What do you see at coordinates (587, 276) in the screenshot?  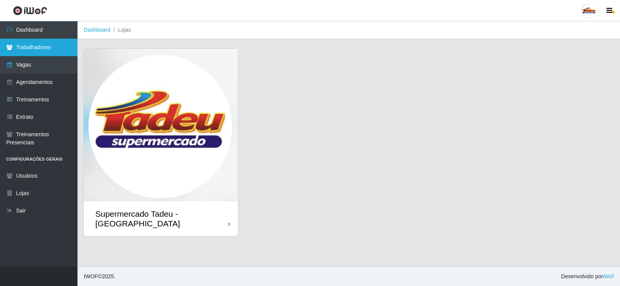 I see `span: Desenvolvido por` at bounding box center [587, 276].